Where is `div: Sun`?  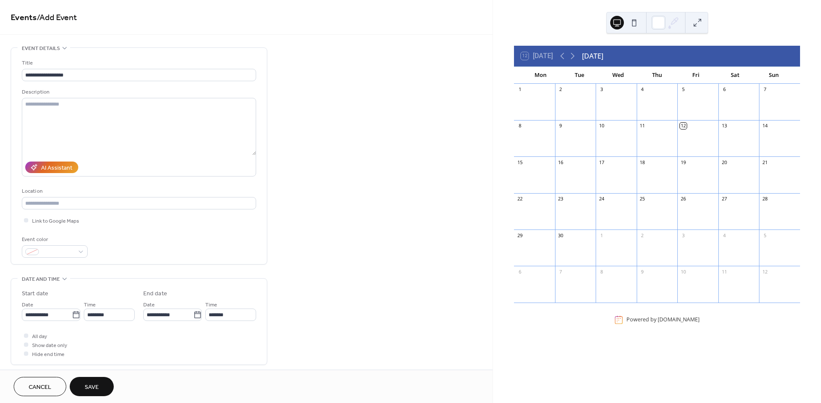
div: Sun is located at coordinates (774, 75).